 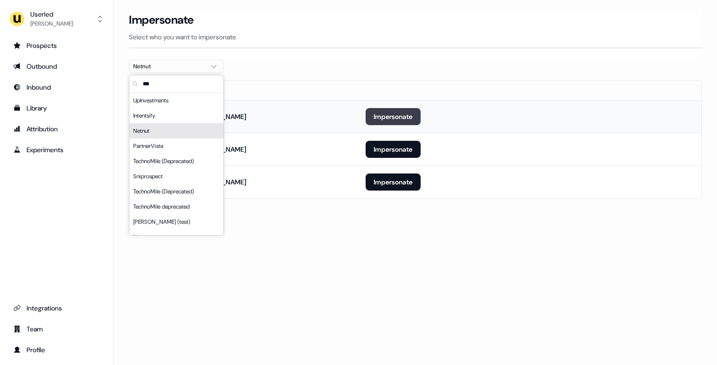 I want to click on div: Intentsify, so click(x=176, y=116).